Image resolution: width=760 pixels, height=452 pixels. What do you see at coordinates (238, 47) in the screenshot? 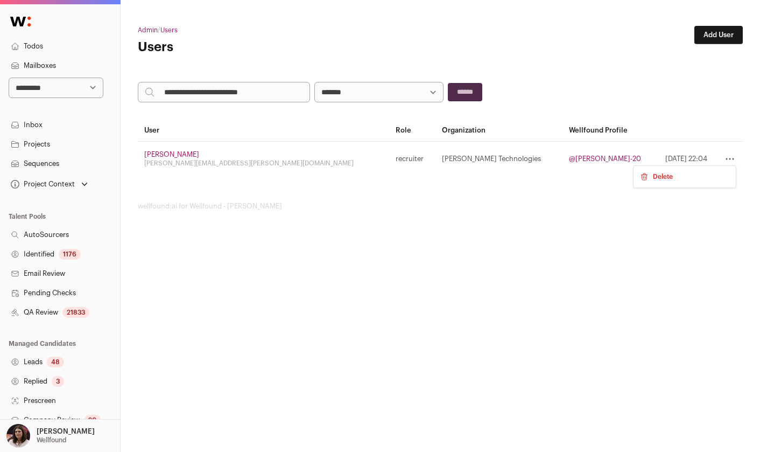
I see `h1: Users` at bounding box center [238, 47].